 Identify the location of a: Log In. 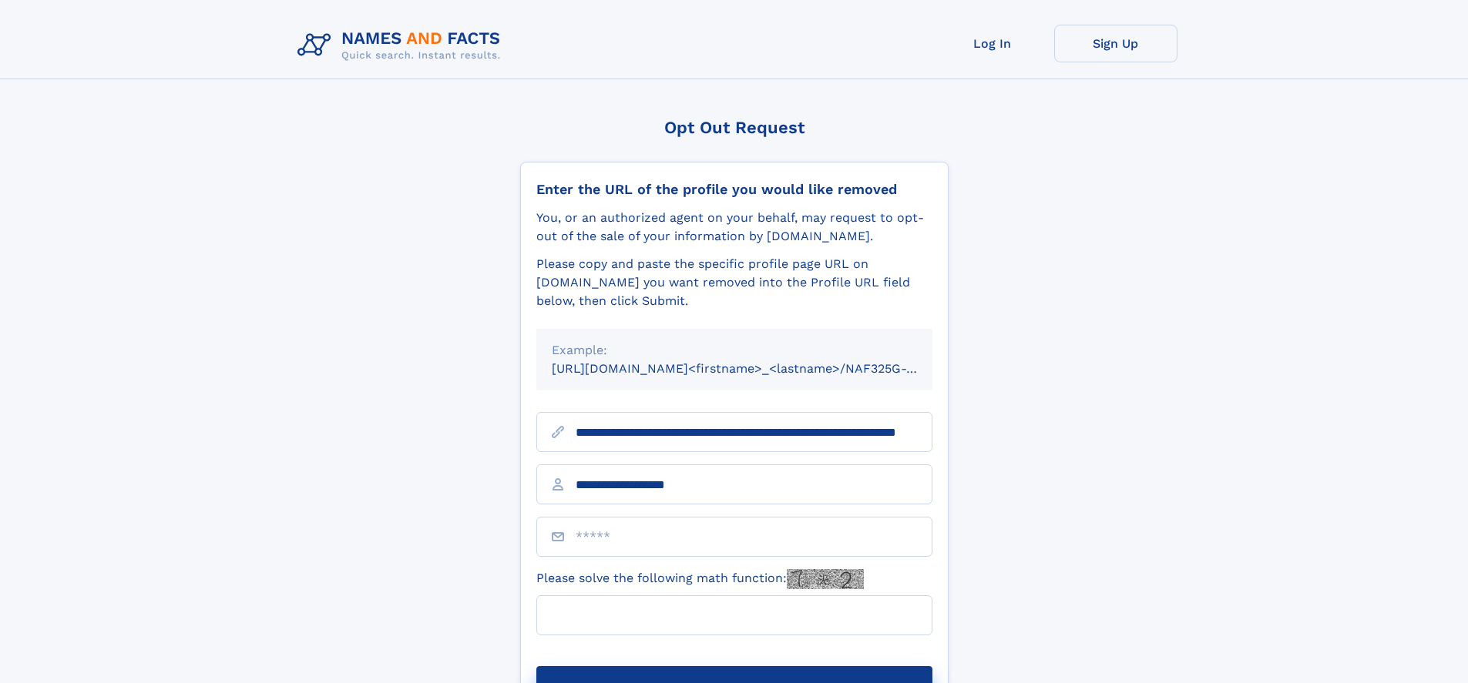
(992, 43).